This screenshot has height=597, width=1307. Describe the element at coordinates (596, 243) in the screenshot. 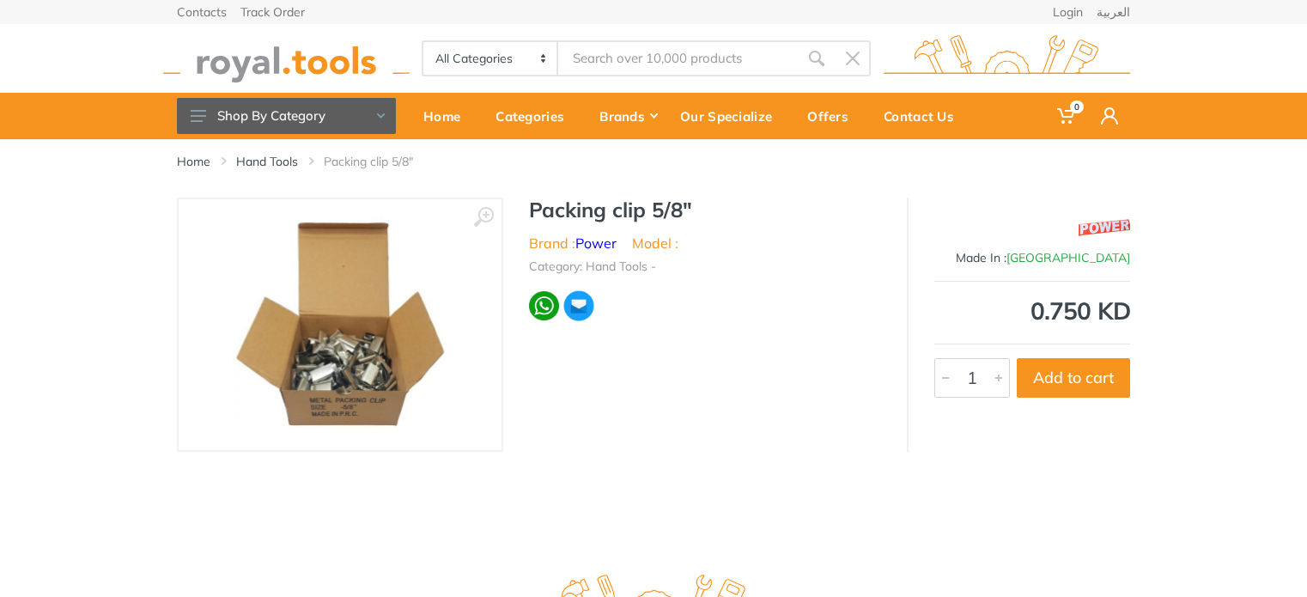

I see `a: Power` at that location.